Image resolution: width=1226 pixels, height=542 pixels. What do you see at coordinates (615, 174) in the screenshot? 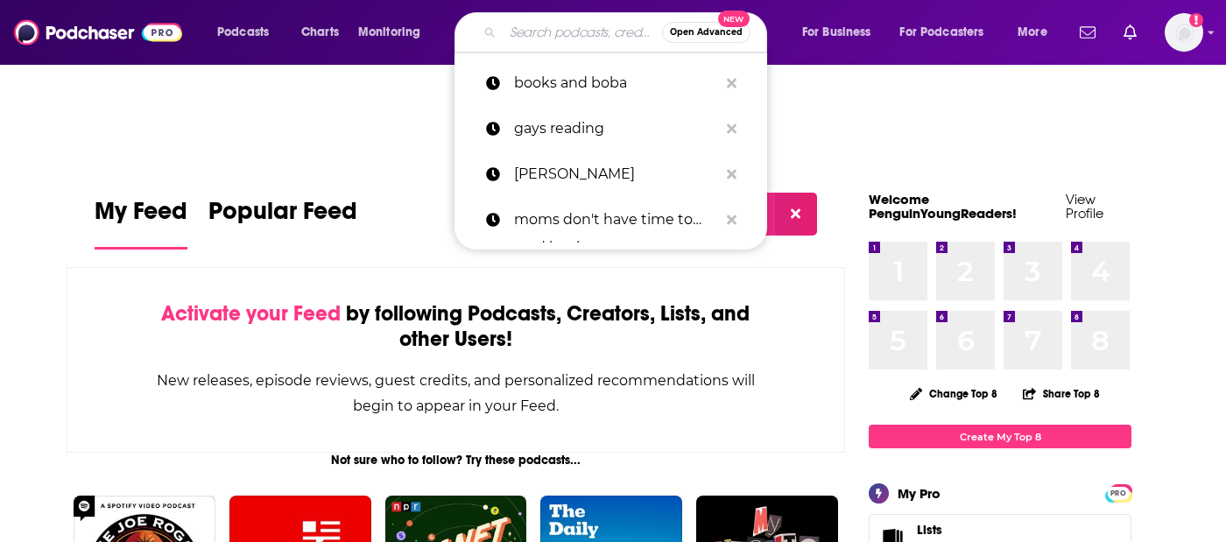
I see `p: zibby owens` at bounding box center [615, 174].